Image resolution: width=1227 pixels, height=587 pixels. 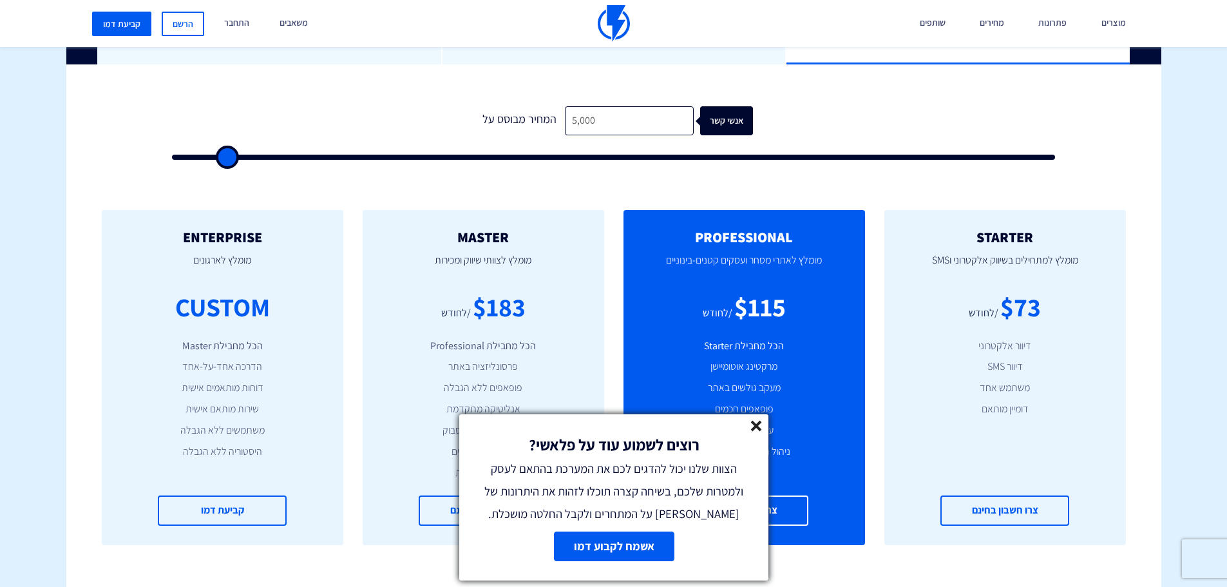 What do you see at coordinates (222, 267) in the screenshot?
I see `p: מומלץ לארגונים` at bounding box center [222, 267].